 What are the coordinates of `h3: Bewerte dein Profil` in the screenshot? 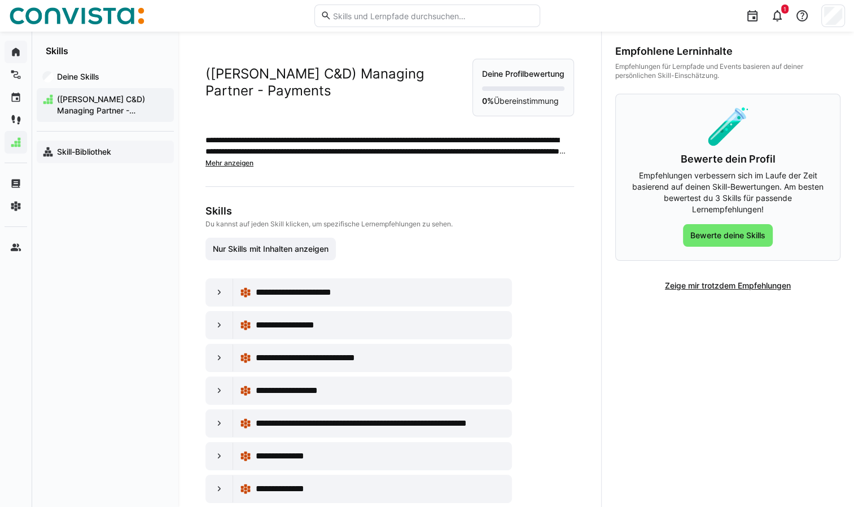 It's located at (728, 159).